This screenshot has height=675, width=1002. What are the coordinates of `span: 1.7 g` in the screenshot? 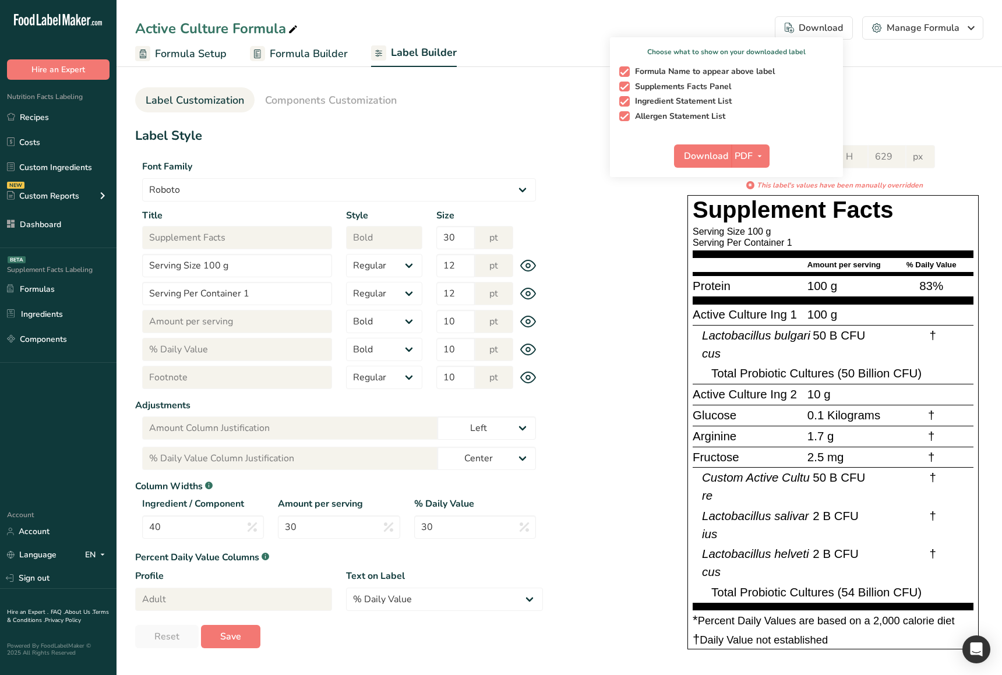 It's located at (820, 436).